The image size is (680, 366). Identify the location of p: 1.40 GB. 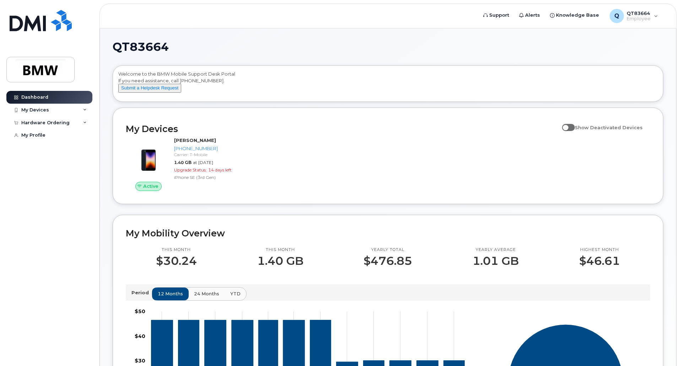
(280, 261).